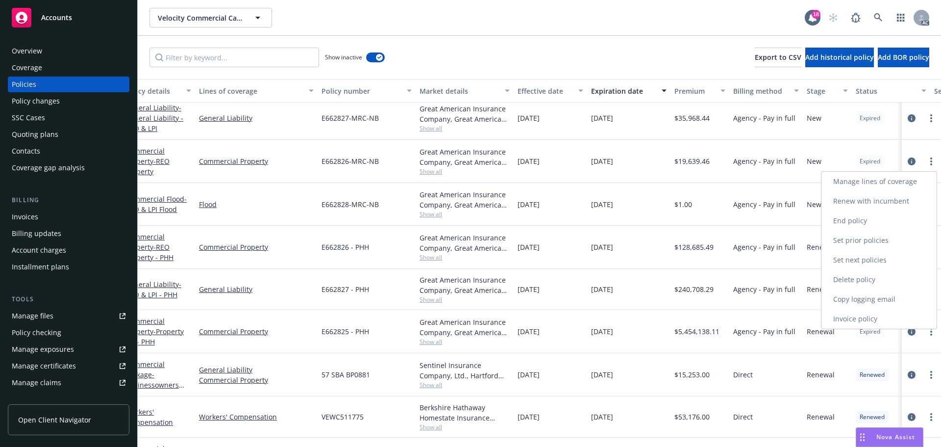  What do you see at coordinates (69, 366) in the screenshot?
I see `a: Manage certificates` at bounding box center [69, 366].